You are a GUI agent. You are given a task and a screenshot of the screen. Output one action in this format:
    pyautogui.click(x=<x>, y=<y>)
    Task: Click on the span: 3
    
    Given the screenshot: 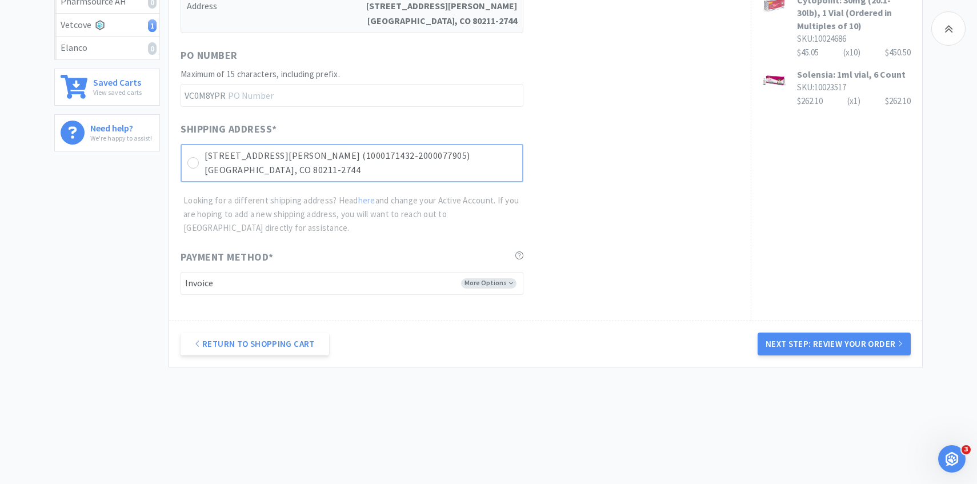 What is the action you would take?
    pyautogui.click(x=966, y=450)
    